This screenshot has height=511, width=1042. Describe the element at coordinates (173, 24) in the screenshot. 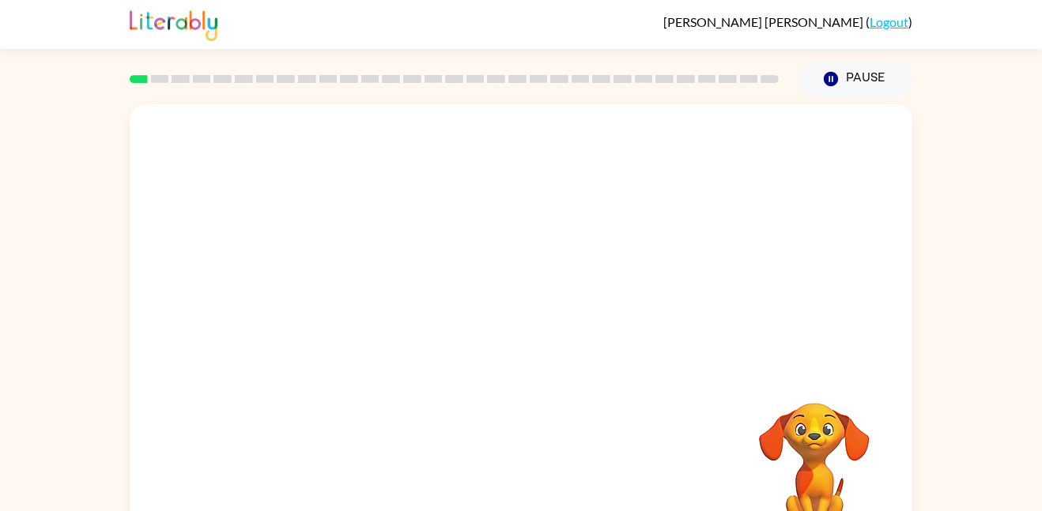

I see `img: Literably` at that location.